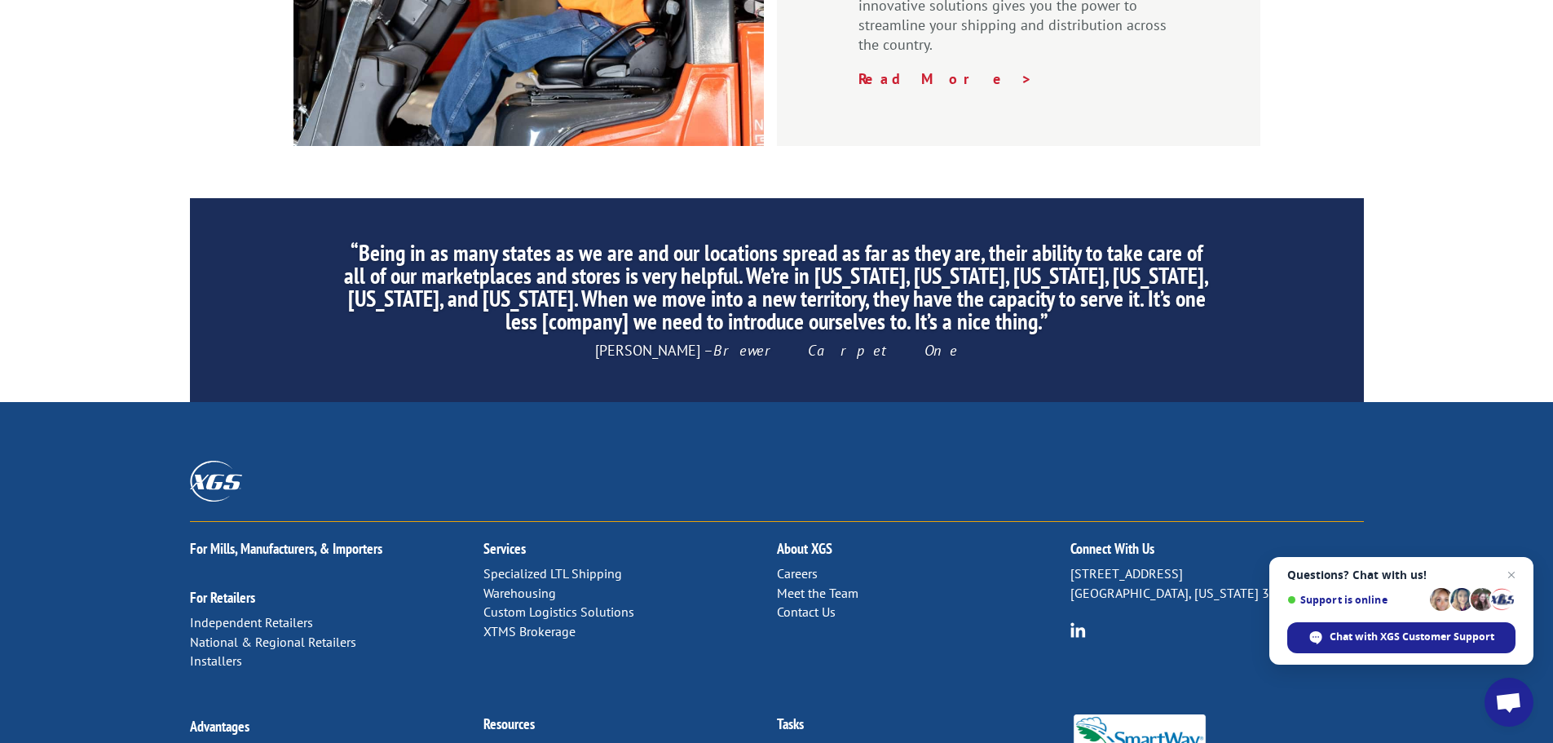 The image size is (1553, 743). I want to click on a: Services, so click(505, 548).